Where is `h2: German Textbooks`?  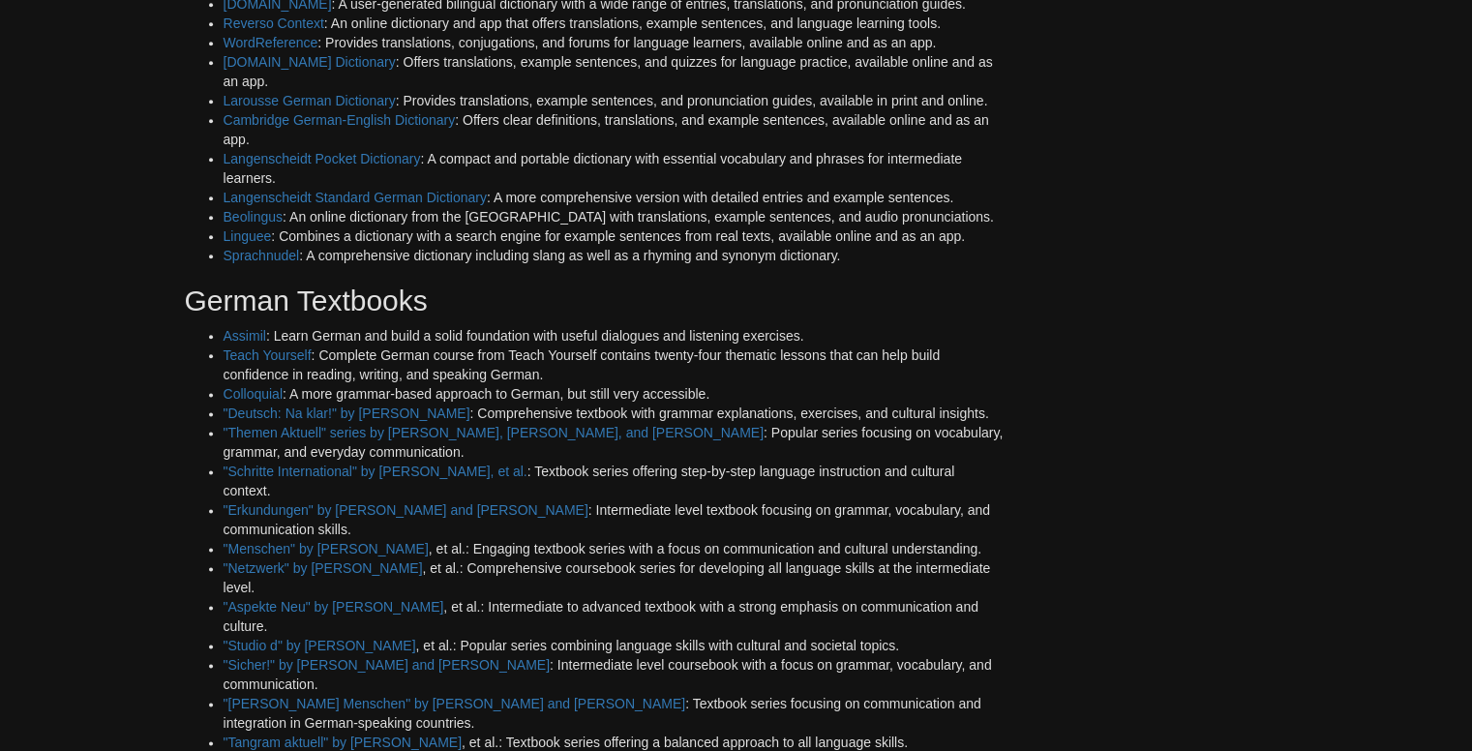 h2: German Textbooks is located at coordinates (595, 300).